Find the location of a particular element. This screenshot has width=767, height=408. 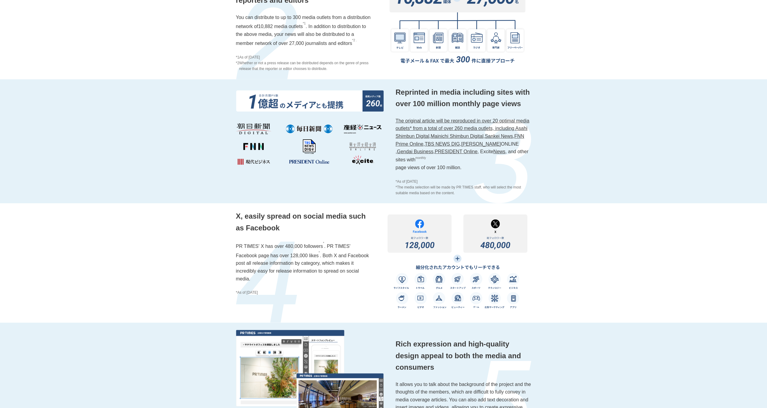

font: . Both X and Facebook post all release information by category, which makes it incredibly easy fo... is located at coordinates (303, 267).